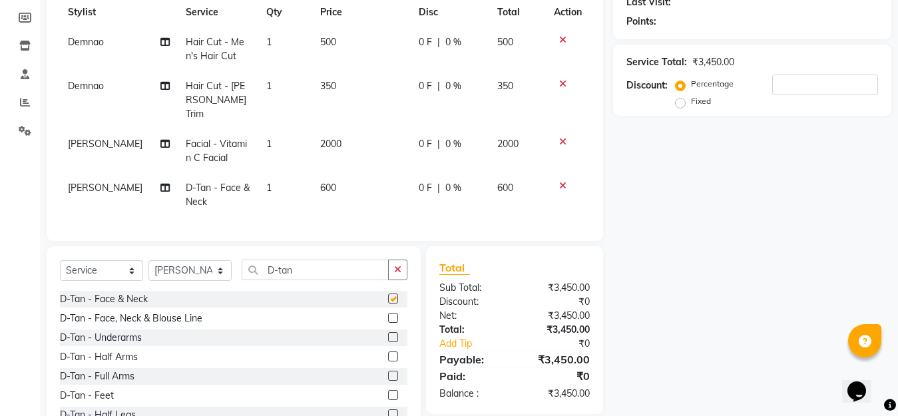 Image resolution: width=898 pixels, height=416 pixels. I want to click on span: Hair Cut - Men's Hair Cut, so click(215, 49).